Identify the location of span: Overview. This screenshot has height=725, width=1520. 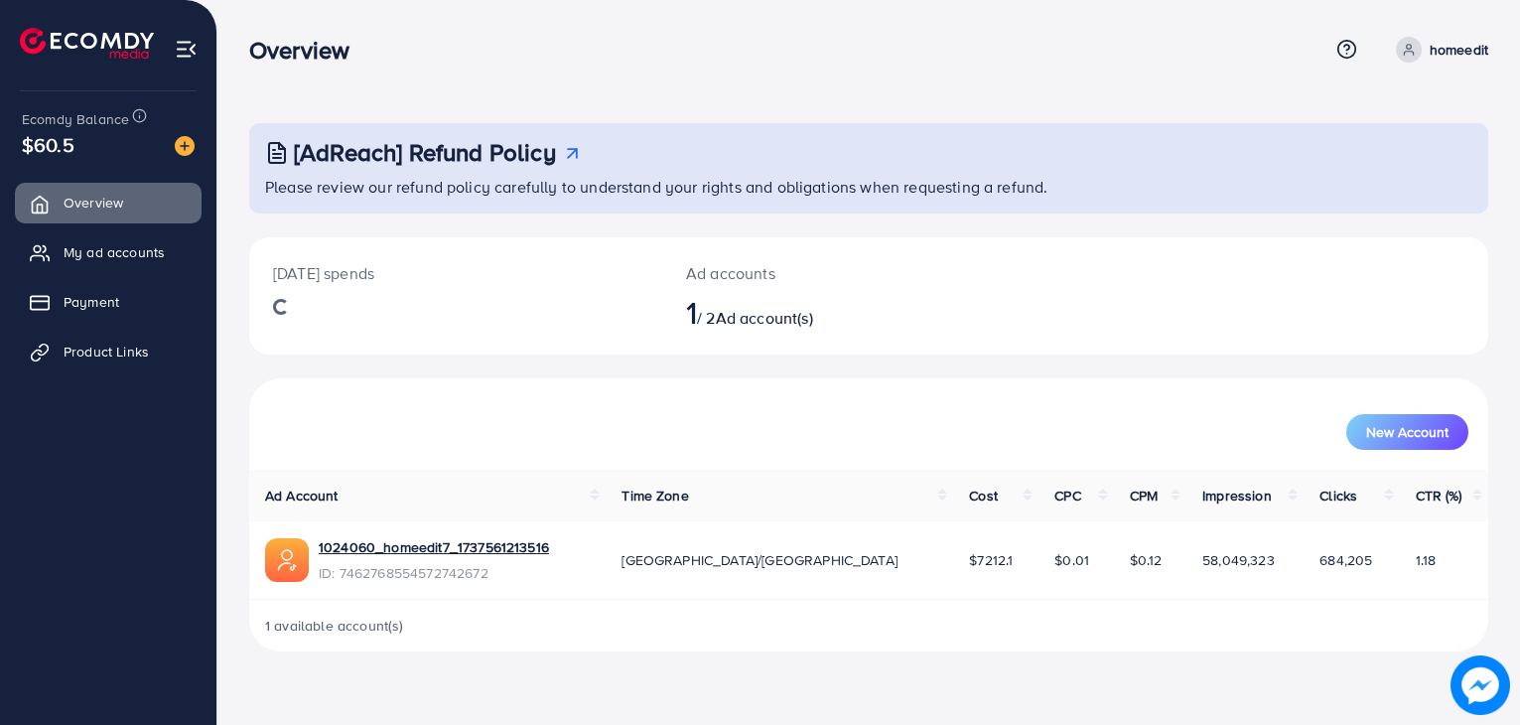
(93, 203).